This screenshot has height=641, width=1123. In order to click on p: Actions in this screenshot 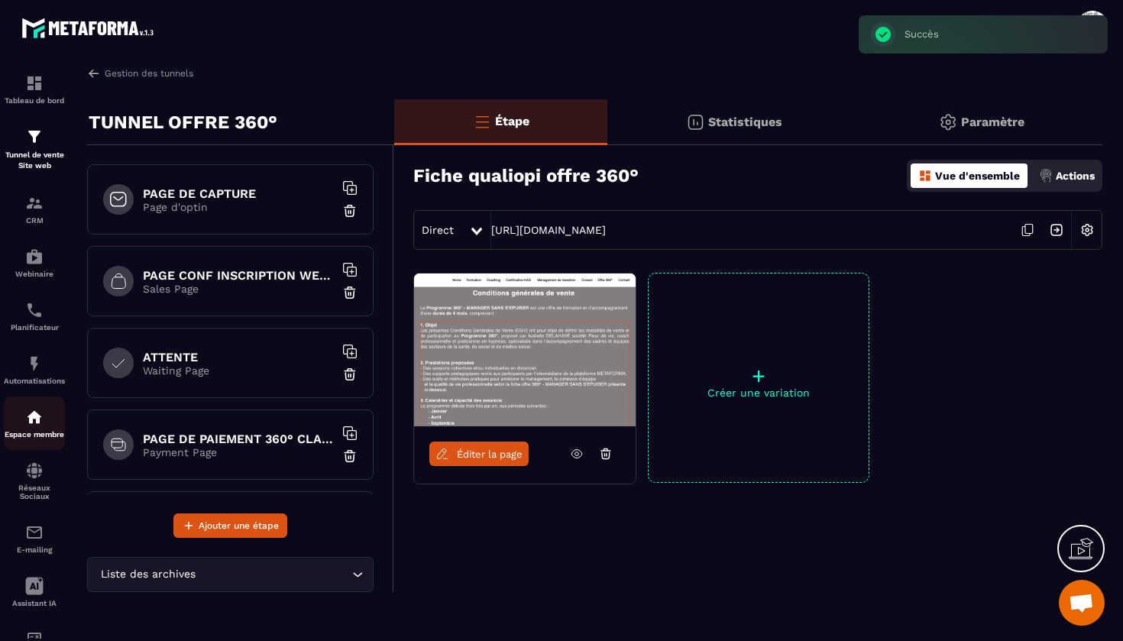, I will do `click(1075, 176)`.